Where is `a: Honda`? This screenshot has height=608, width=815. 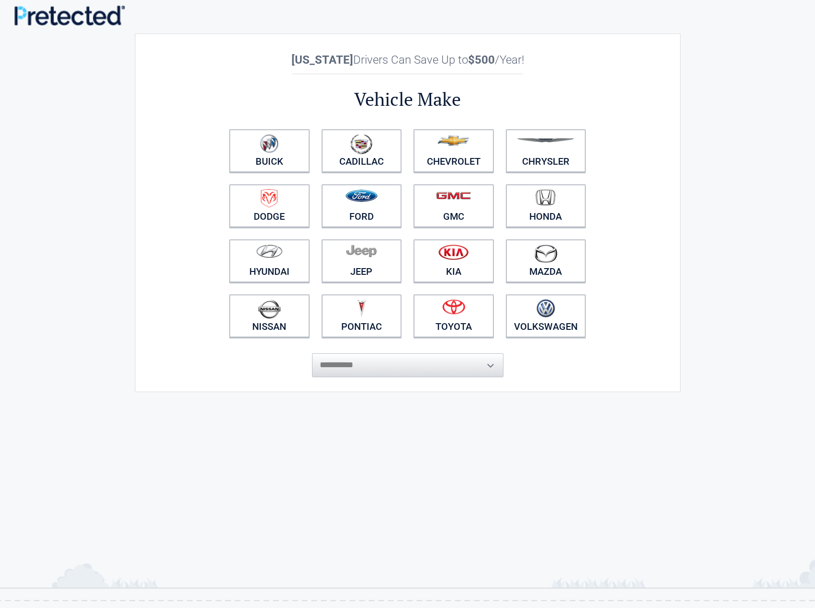
a: Honda is located at coordinates (546, 206).